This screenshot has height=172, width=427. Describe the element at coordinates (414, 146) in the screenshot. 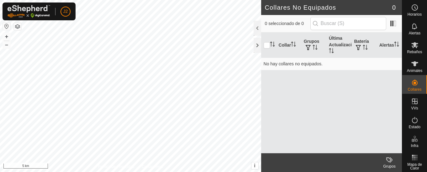

I see `span: Infra` at that location.